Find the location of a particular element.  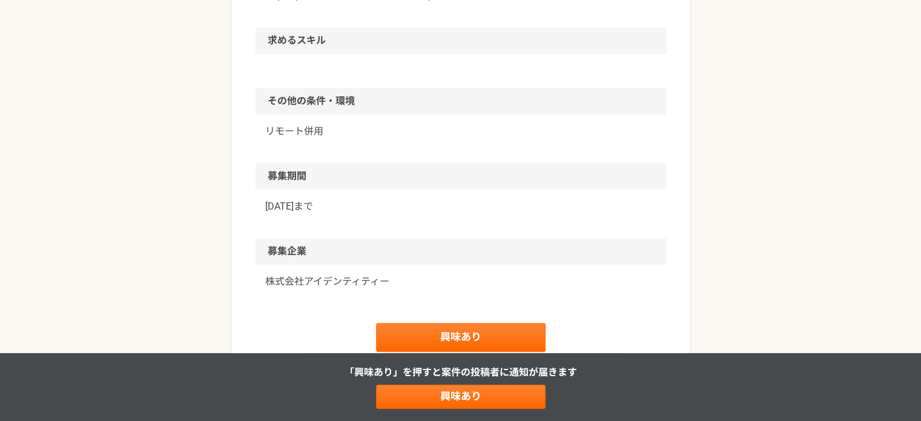

p: 株式会社アイデンティティー is located at coordinates (461, 282).